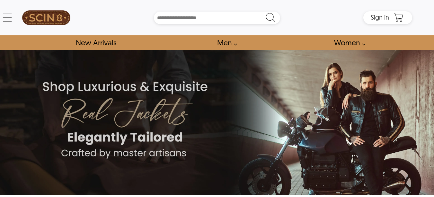 This screenshot has height=197, width=434. What do you see at coordinates (380, 17) in the screenshot?
I see `span: Sign in` at bounding box center [380, 17].